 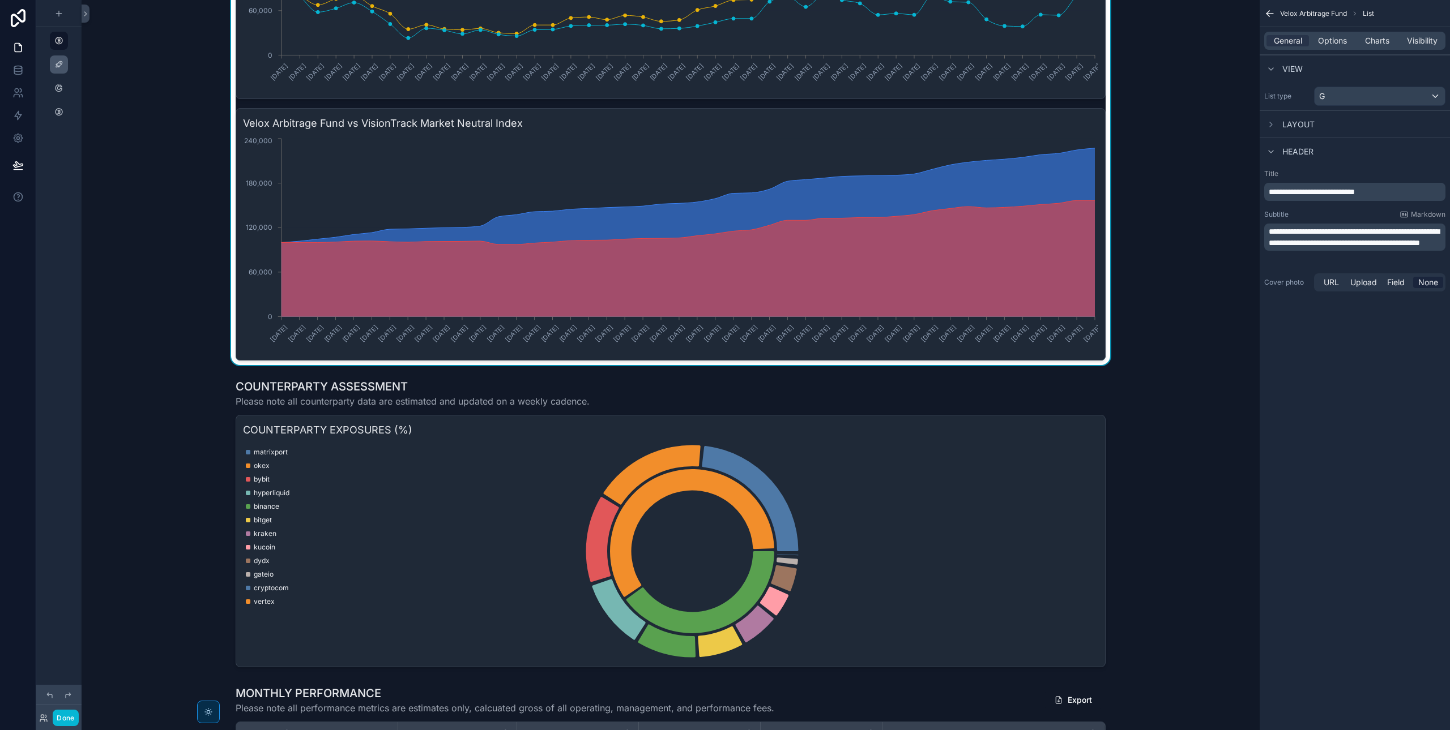 I want to click on span: Upload, so click(x=1363, y=283).